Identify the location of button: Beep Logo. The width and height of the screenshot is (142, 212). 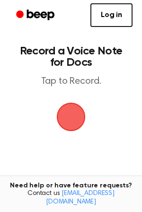
(71, 117).